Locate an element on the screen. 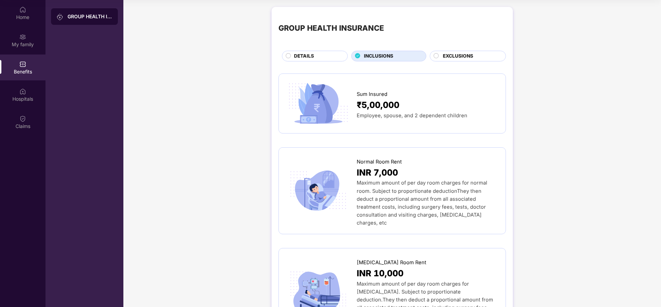 The width and height of the screenshot is (661, 307). img: svg+xml;base64,PHN2ZyBpZD0iSG9tZSIgeG1sbnM9Imh0dHA6Ly93d3cudzMub3JnLzIwMDAvc3ZnIiB3aWR0aD0iMjAiIG... is located at coordinates (23, 10).